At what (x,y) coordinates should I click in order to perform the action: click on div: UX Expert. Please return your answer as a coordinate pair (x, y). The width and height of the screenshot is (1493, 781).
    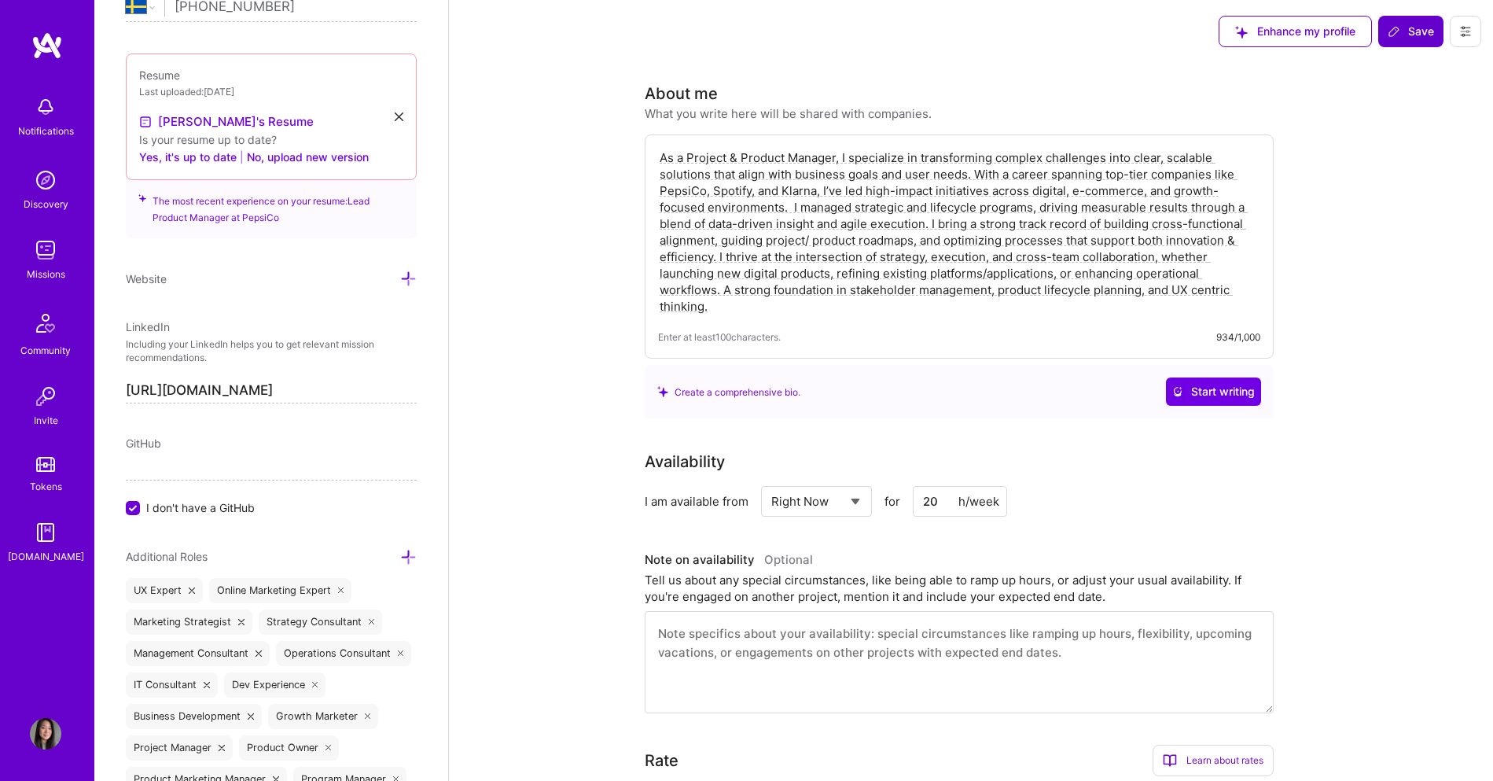
    Looking at the image, I should click on (164, 590).